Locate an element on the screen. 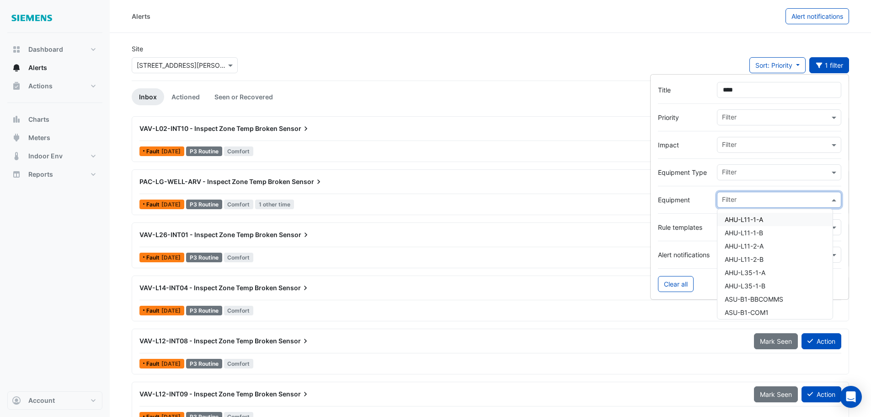 The height and width of the screenshot is (417, 871). span: AHU-L11-2-A is located at coordinates (744, 246).